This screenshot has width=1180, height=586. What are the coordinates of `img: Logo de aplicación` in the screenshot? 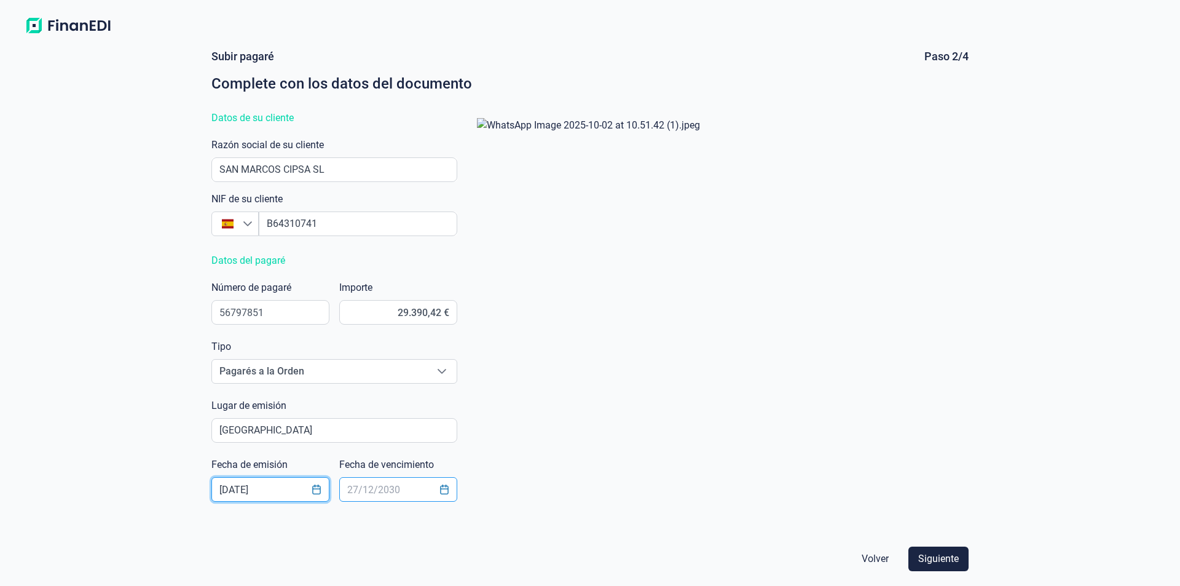 It's located at (68, 26).